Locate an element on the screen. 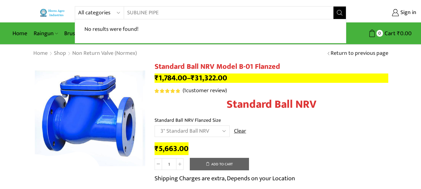  bdi: 0.00 is located at coordinates (404, 33).